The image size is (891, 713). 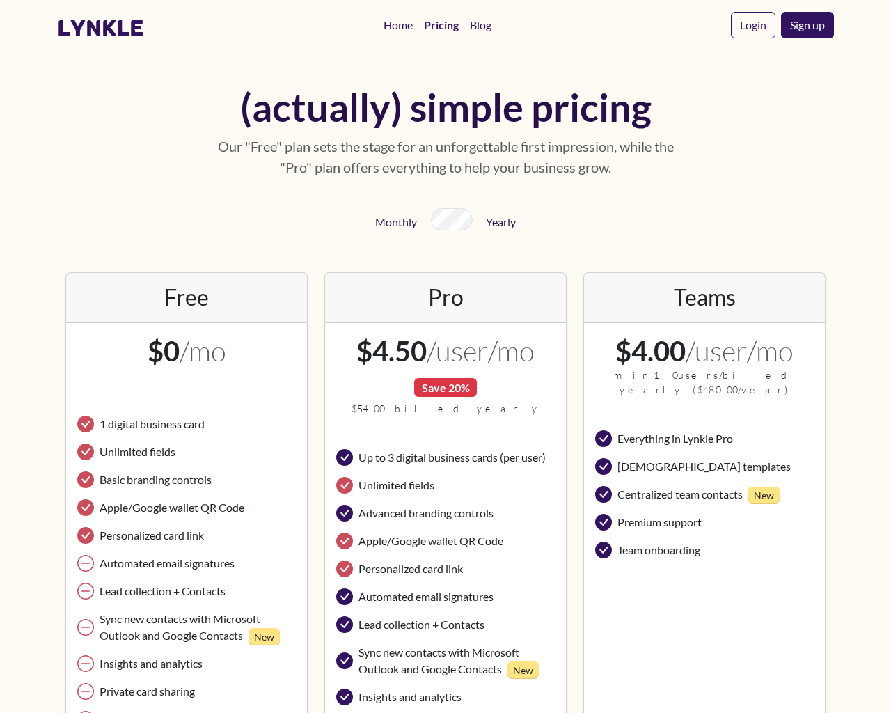 What do you see at coordinates (396, 221) in the screenshot?
I see `span: Monthly` at bounding box center [396, 221].